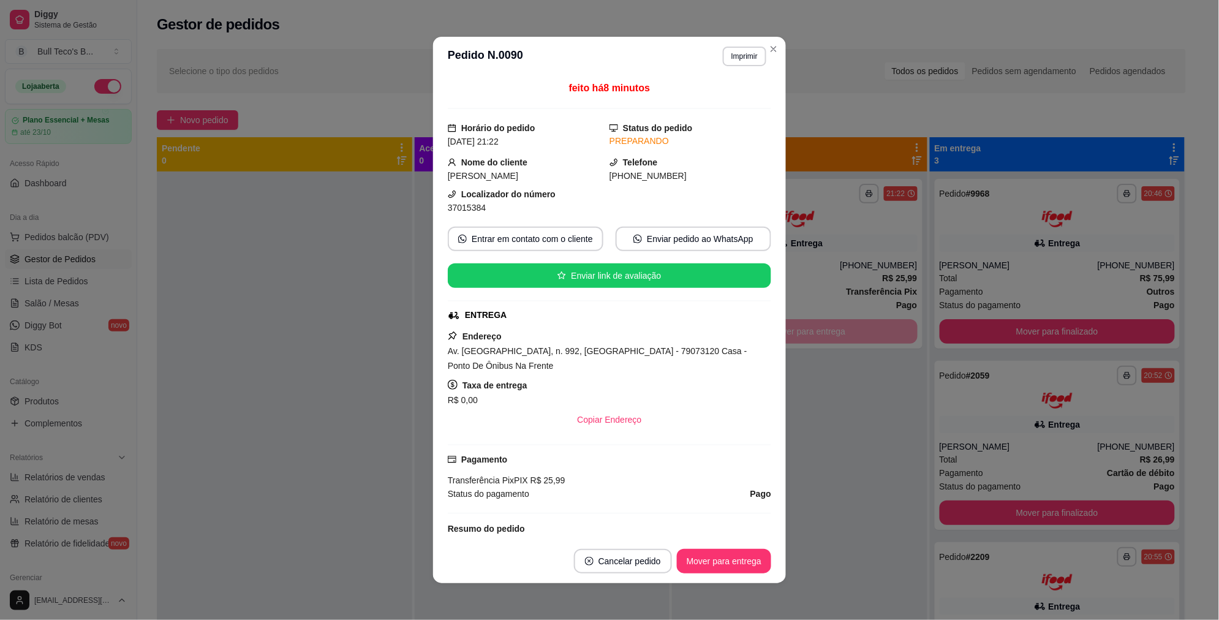  What do you see at coordinates (609, 420) in the screenshot?
I see `button: Copiar Endereço` at bounding box center [609, 420].